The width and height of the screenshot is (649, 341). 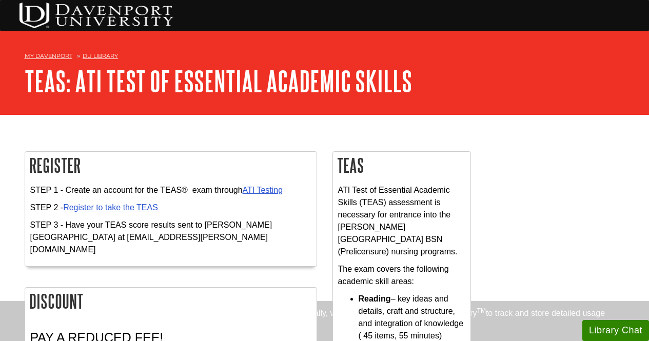 I want to click on strong: Reading, so click(x=374, y=299).